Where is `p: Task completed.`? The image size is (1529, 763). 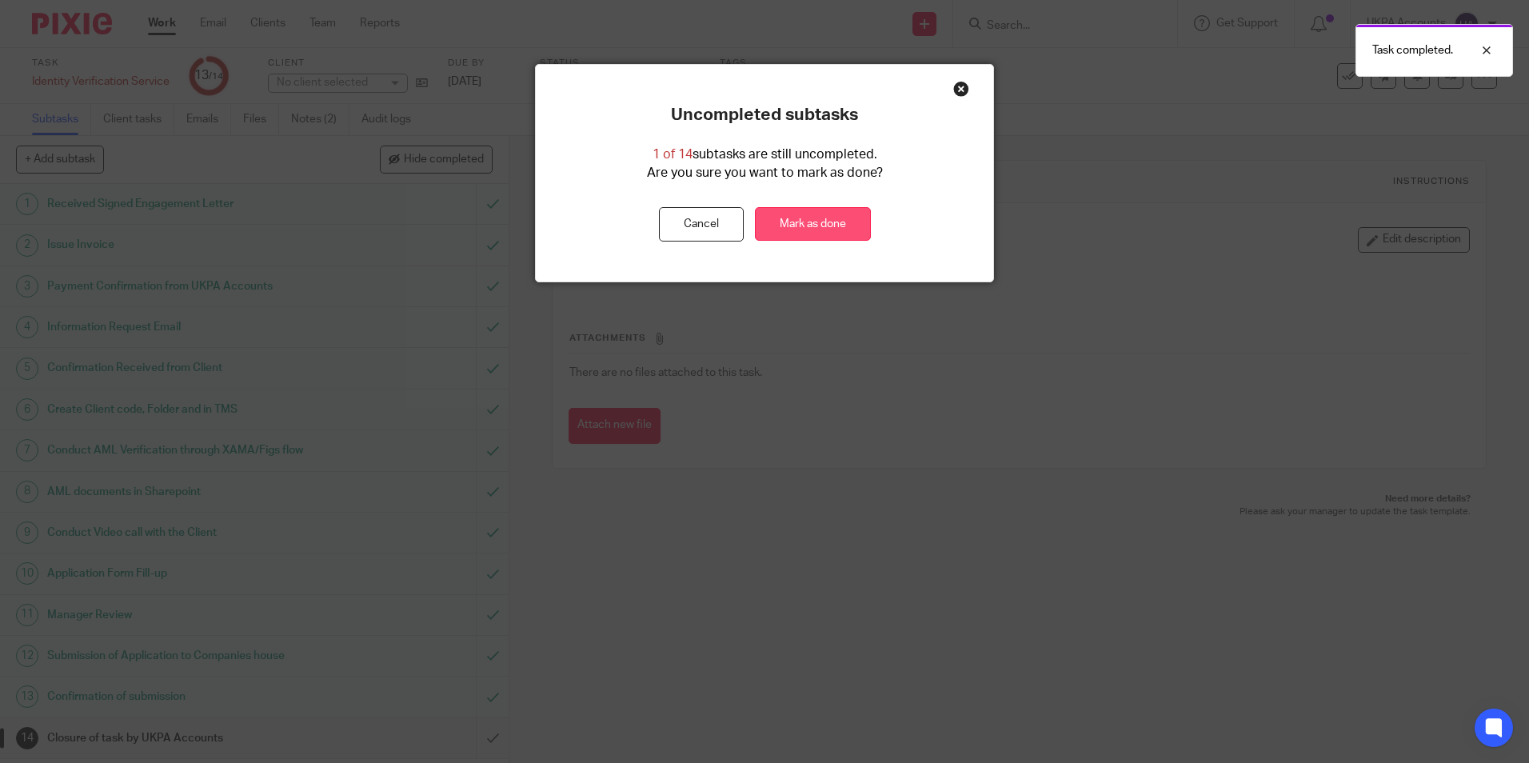 p: Task completed. is located at coordinates (1413, 50).